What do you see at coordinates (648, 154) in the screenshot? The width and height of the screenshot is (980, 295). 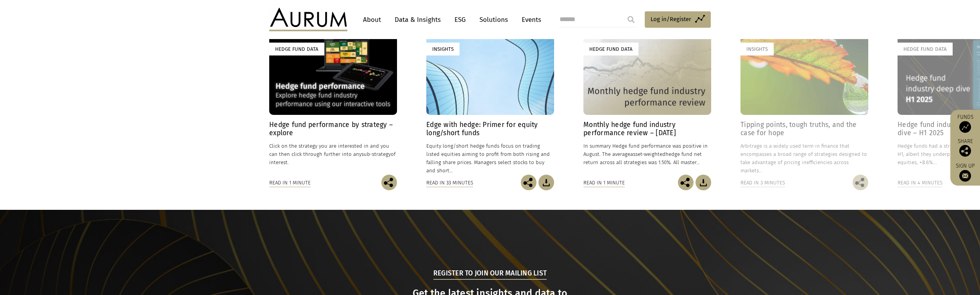 I see `span: asset-weighted` at bounding box center [648, 154].